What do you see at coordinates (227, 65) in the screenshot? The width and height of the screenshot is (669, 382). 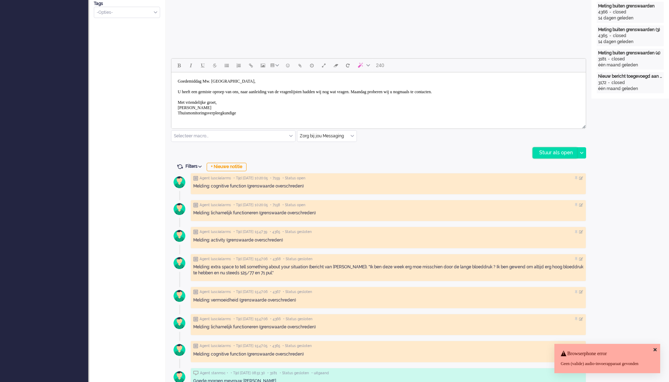 I see `button: Bullet list` at bounding box center [227, 65].